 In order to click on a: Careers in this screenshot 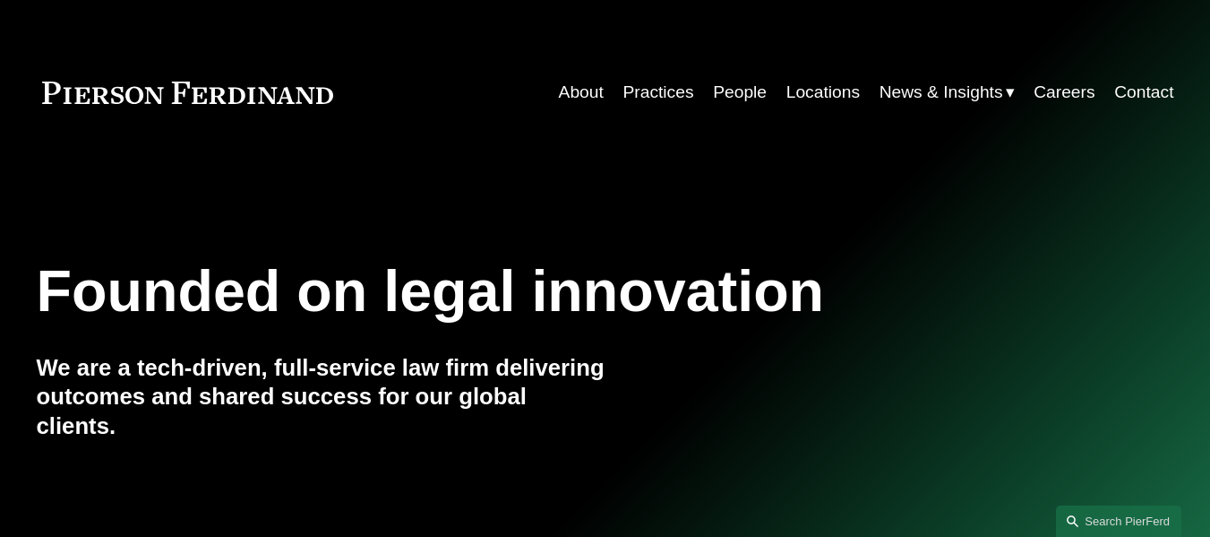, I will do `click(1064, 92)`.